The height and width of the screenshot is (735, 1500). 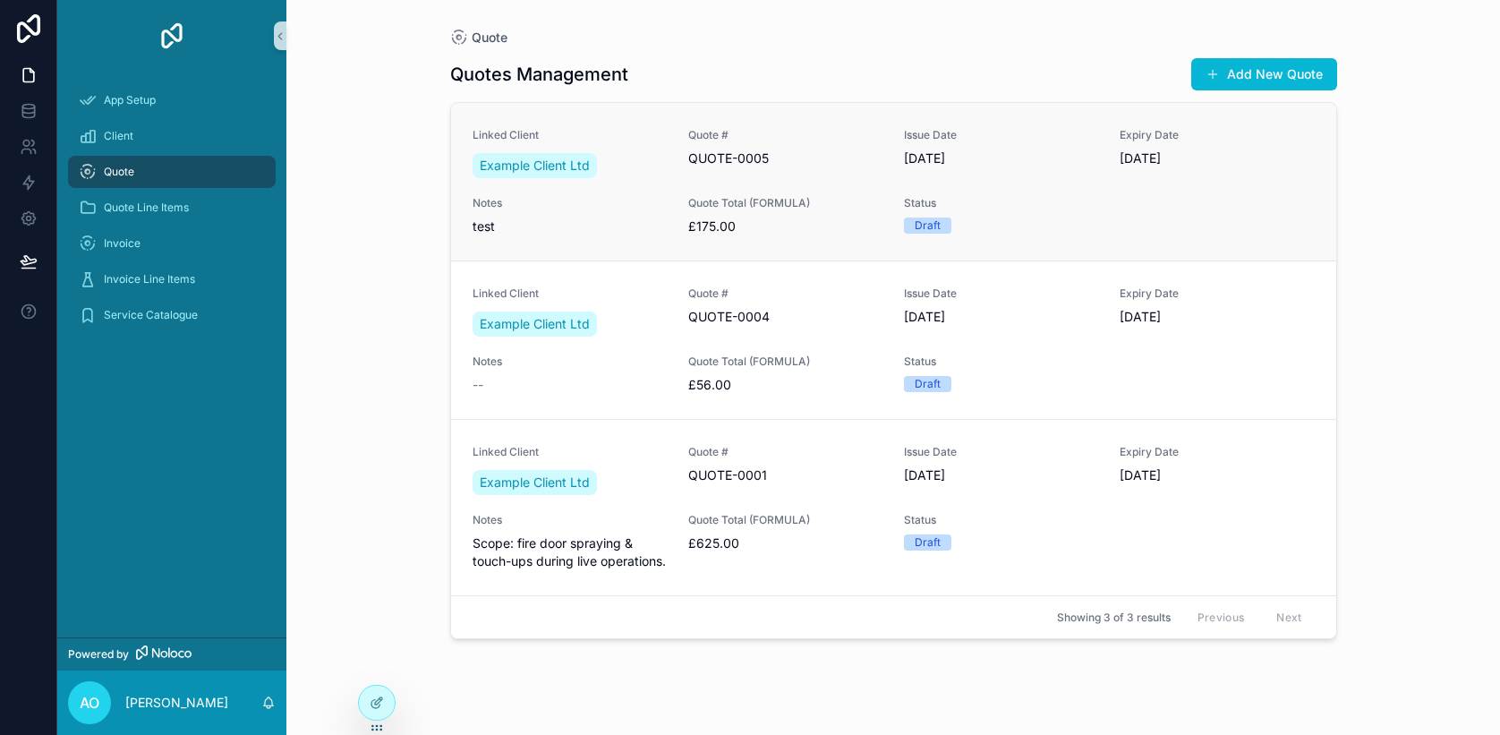 What do you see at coordinates (122, 243) in the screenshot?
I see `span: Invoice` at bounding box center [122, 243].